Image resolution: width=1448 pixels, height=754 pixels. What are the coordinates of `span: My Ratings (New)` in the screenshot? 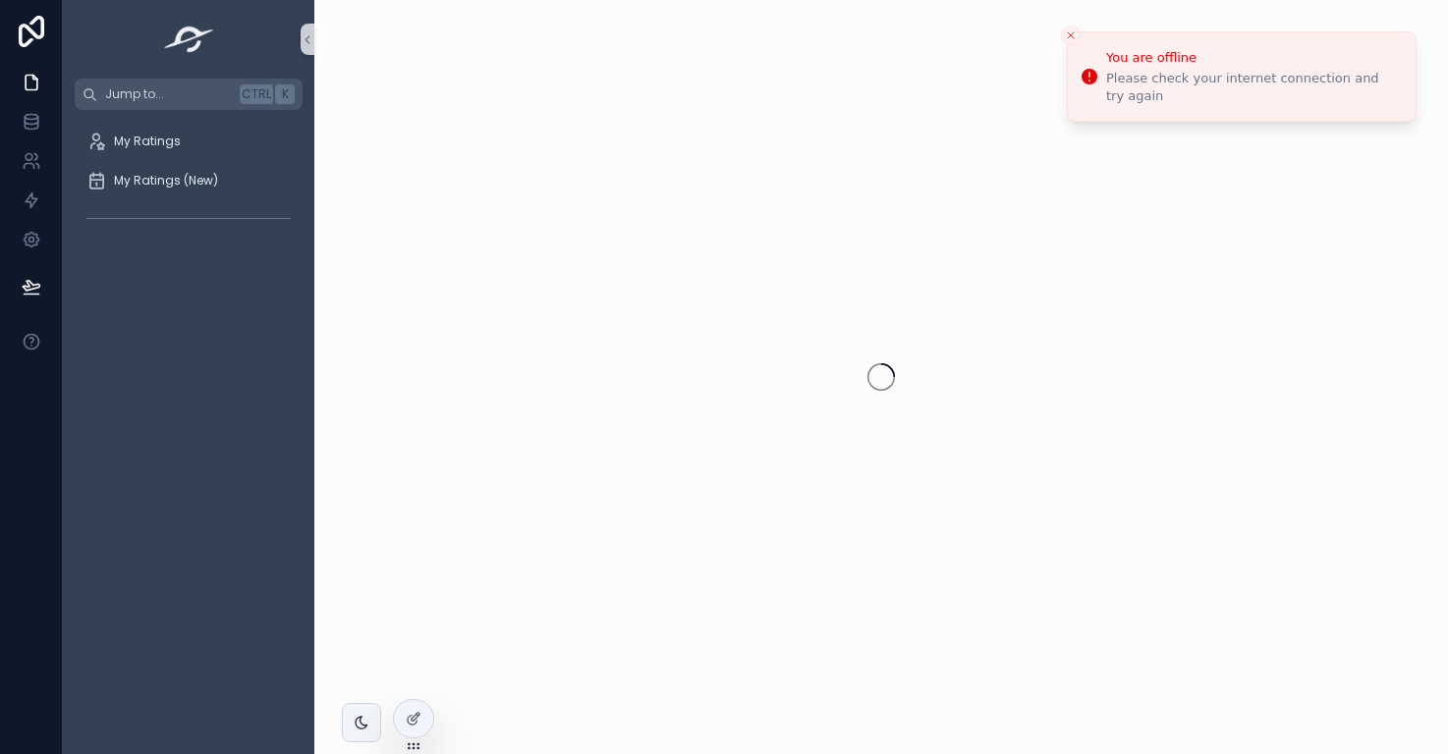 It's located at (166, 181).